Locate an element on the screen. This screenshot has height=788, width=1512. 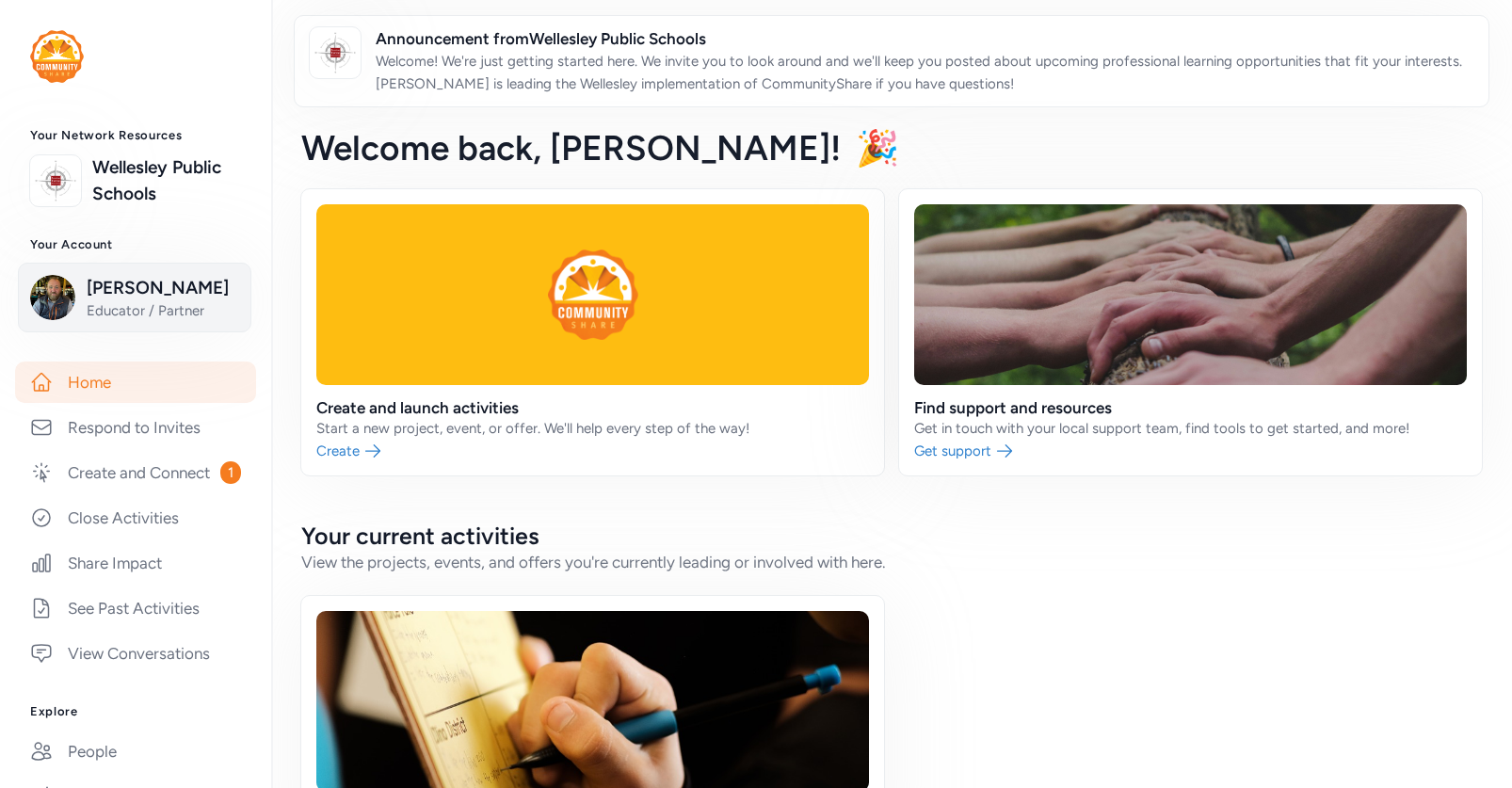
a: Wellesley Public Schools is located at coordinates (167, 181).